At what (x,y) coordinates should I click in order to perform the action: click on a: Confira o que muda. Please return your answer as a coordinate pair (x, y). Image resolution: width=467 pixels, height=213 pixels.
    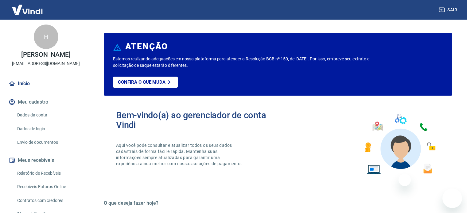
    Looking at the image, I should click on (145, 82).